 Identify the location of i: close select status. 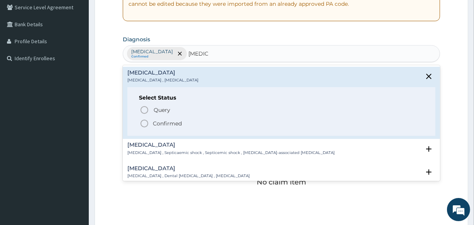
(429, 76).